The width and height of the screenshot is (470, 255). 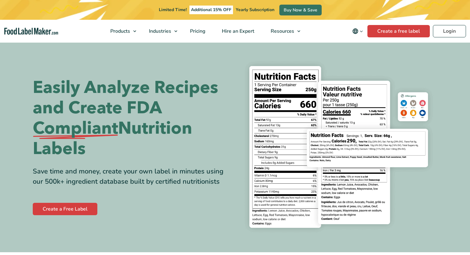 I want to click on span: Limited Time!, so click(x=173, y=10).